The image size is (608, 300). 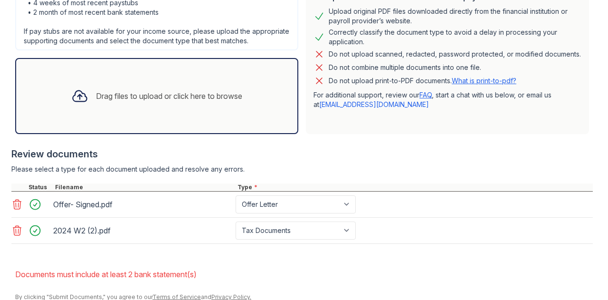 What do you see at coordinates (484, 80) in the screenshot?
I see `a: What is print-to-pdf?` at bounding box center [484, 80].